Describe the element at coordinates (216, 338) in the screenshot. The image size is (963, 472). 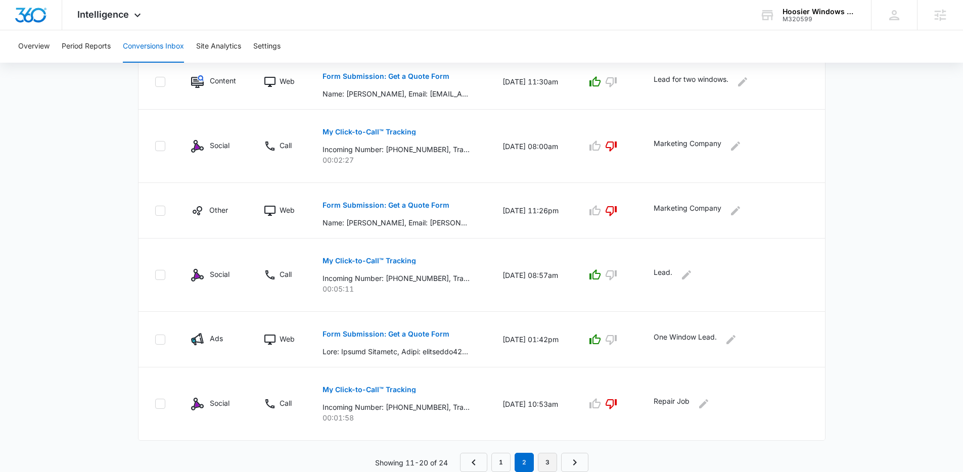
I see `p: Ads` at that location.